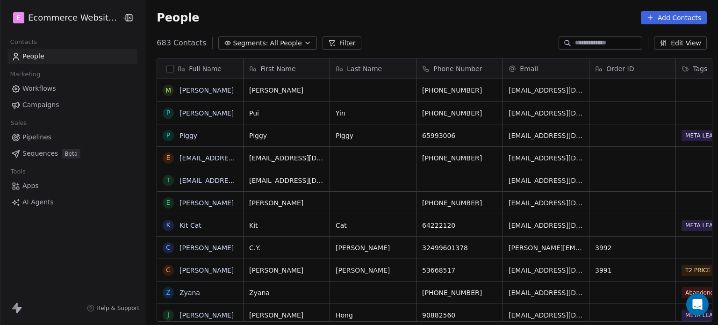  I want to click on span: Piggy, so click(373, 136).